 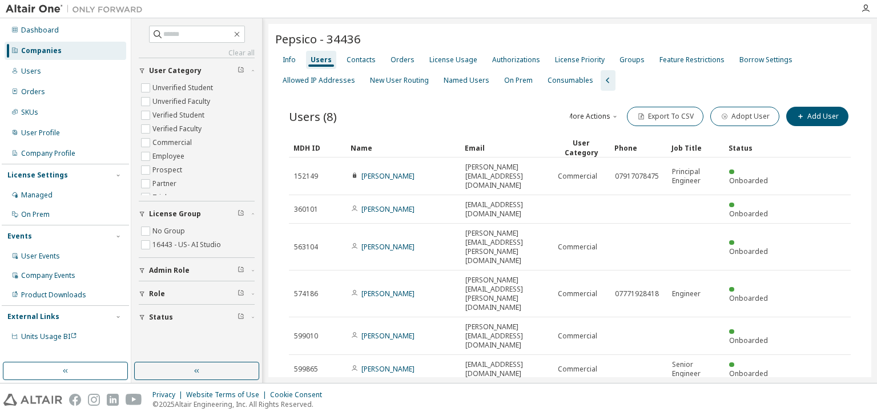 What do you see at coordinates (306, 210) in the screenshot?
I see `span: 360101` at bounding box center [306, 210].